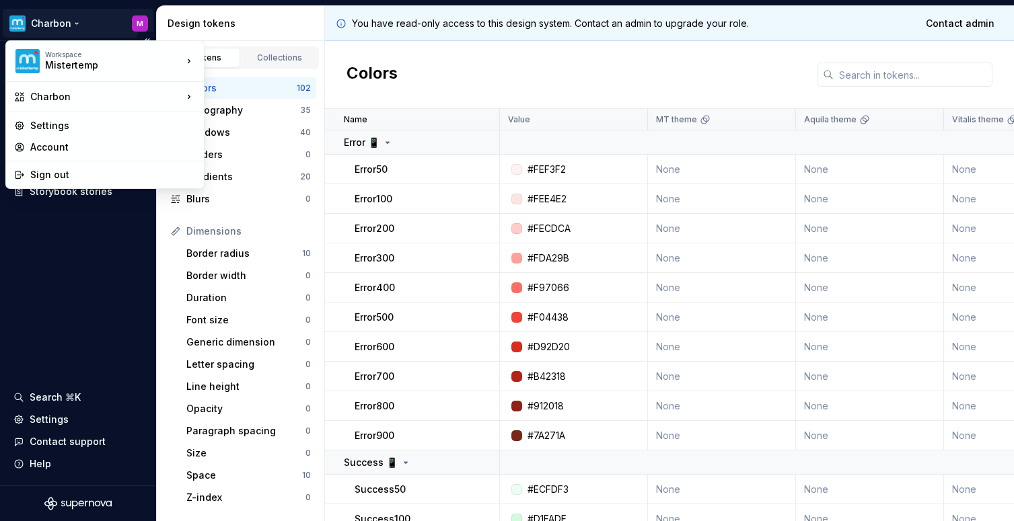 The image size is (1014, 521). What do you see at coordinates (113, 175) in the screenshot?
I see `div: Sign out` at bounding box center [113, 175].